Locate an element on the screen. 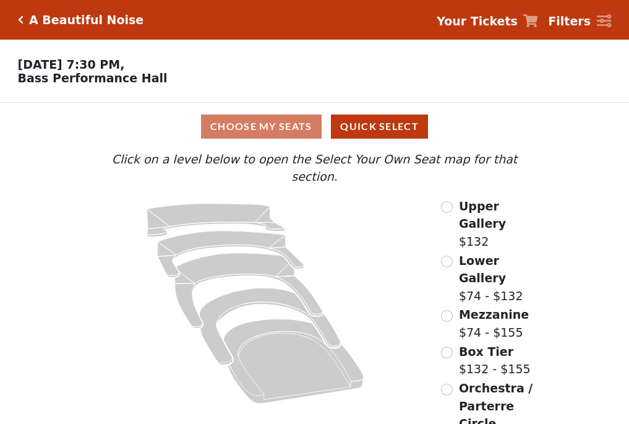 The image size is (629, 424). path: Lower Gallery - Seats Available: 149 is located at coordinates (231, 254).